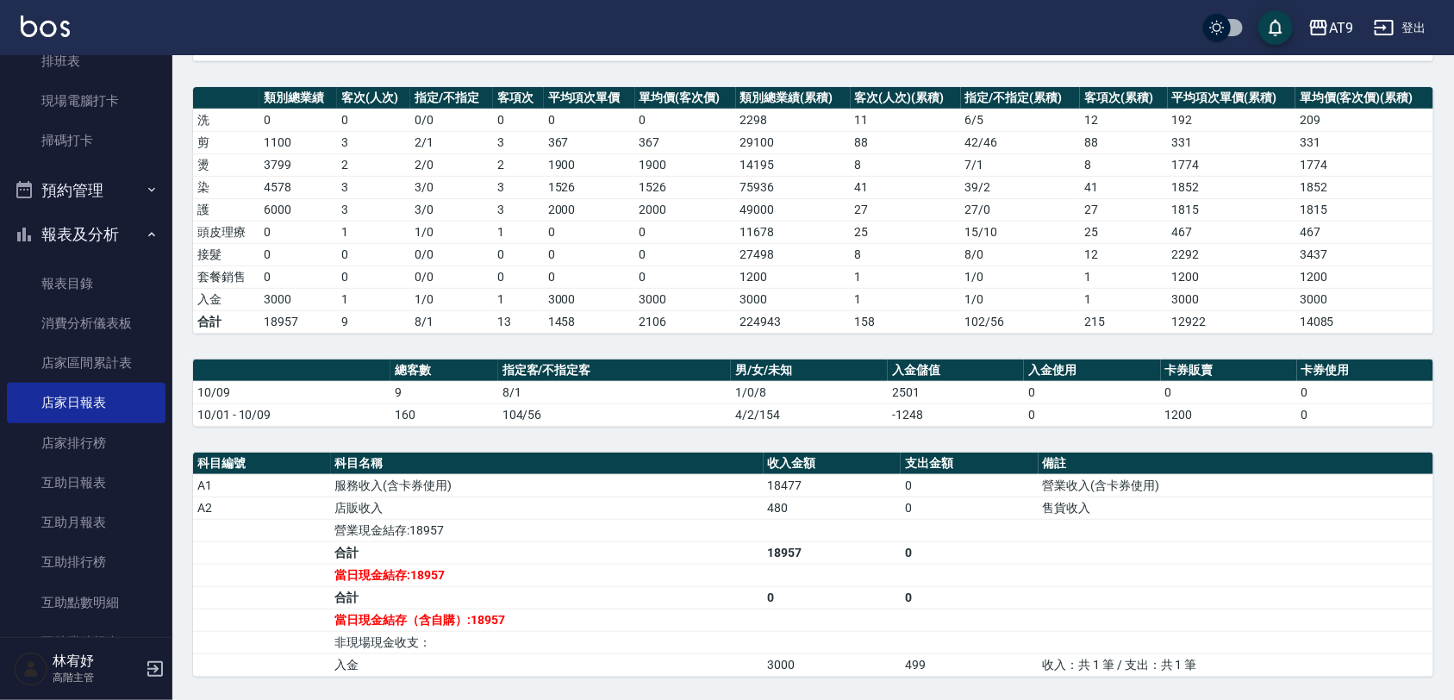 This screenshot has height=700, width=1454. What do you see at coordinates (291, 392) in the screenshot?
I see `td: 10/09` at bounding box center [291, 392].